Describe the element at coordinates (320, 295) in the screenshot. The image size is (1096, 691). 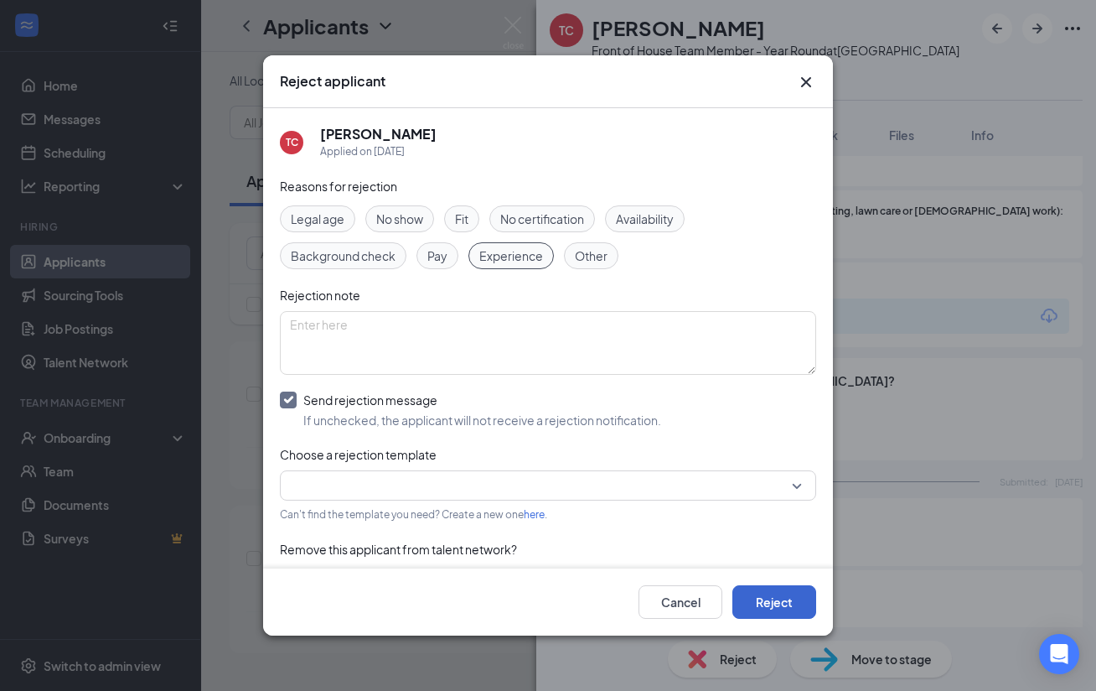
I see `span: Rejection note` at that location.